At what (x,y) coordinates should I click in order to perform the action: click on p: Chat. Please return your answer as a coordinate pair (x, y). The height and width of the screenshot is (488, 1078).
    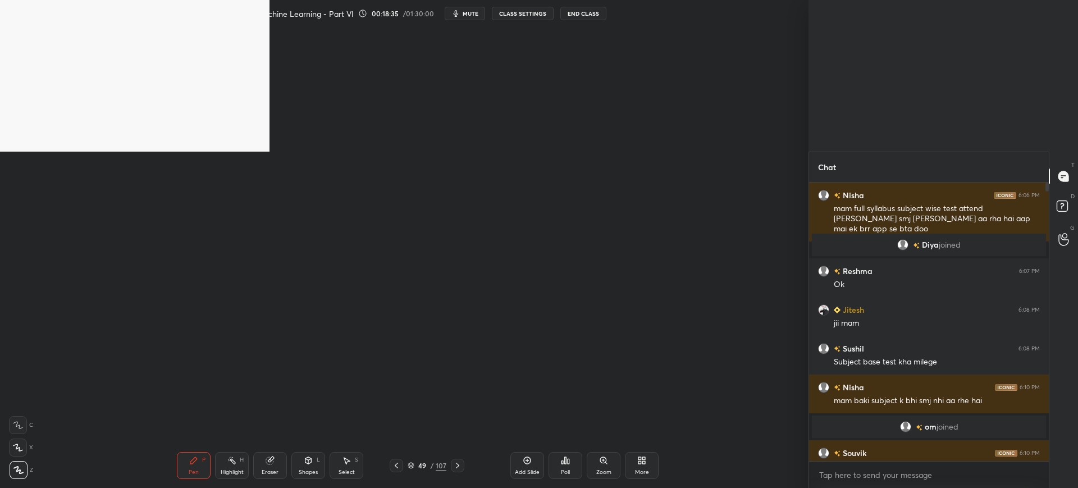
    Looking at the image, I should click on (827, 167).